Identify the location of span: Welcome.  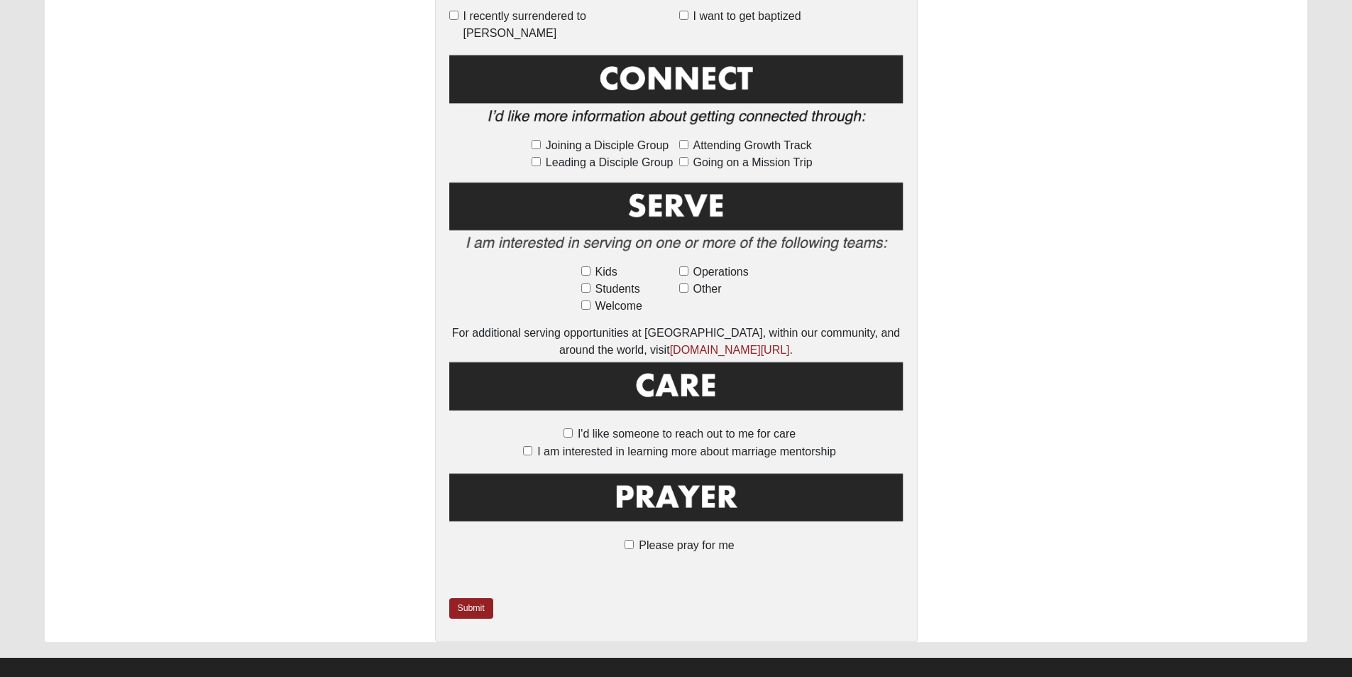
(619, 306).